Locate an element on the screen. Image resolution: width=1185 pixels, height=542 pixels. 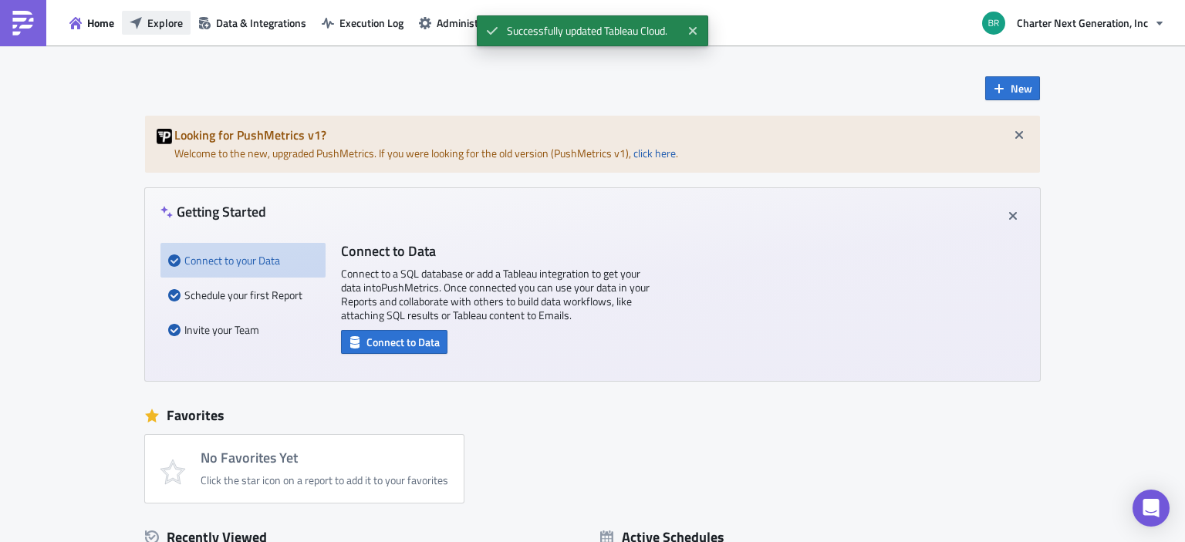
button: Home is located at coordinates (92, 22).